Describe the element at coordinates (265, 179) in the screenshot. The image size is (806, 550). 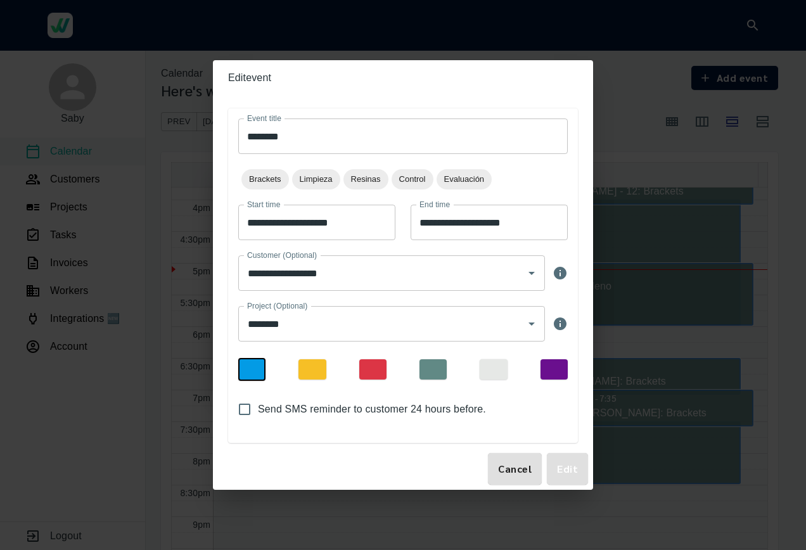
I see `span: Brackets` at that location.